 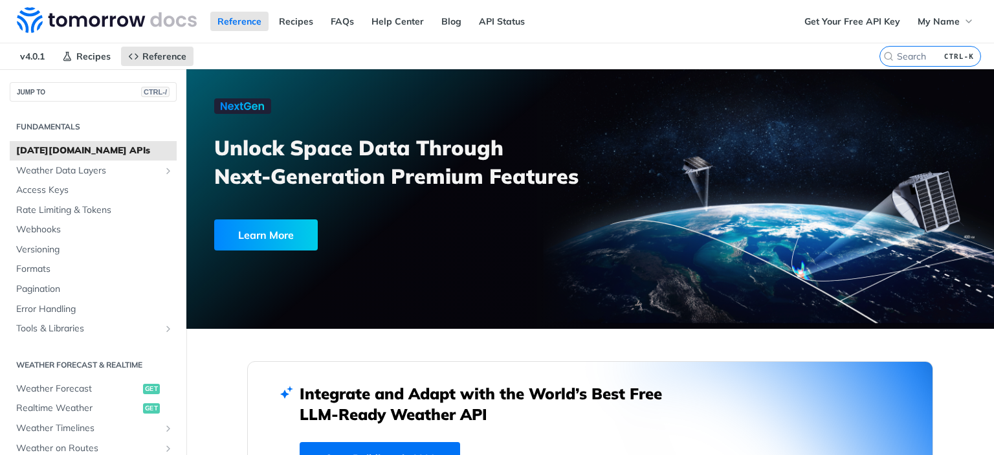 I want to click on svg: Search, so click(x=888, y=56).